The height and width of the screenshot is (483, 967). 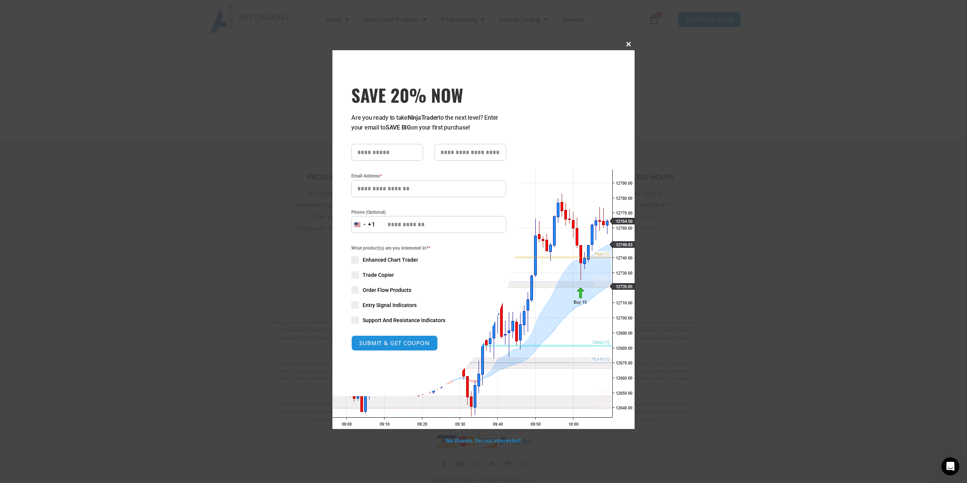 What do you see at coordinates (394, 343) in the screenshot?
I see `button: SUBMIT & GET COUPON` at bounding box center [394, 343].